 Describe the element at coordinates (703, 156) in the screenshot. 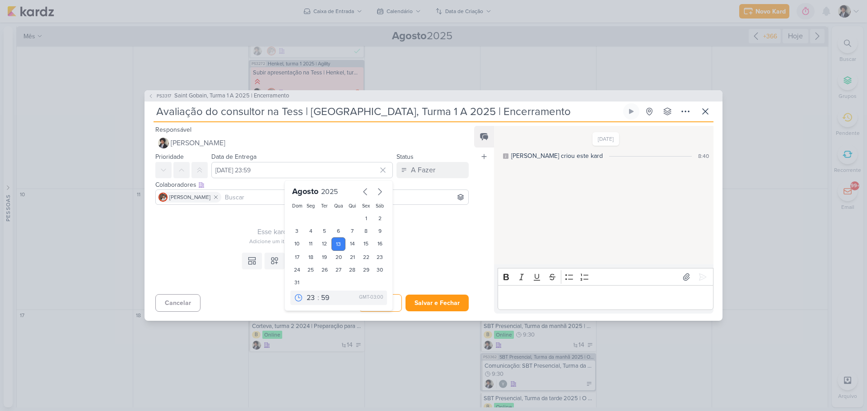

I see `div: 8:40` at that location.